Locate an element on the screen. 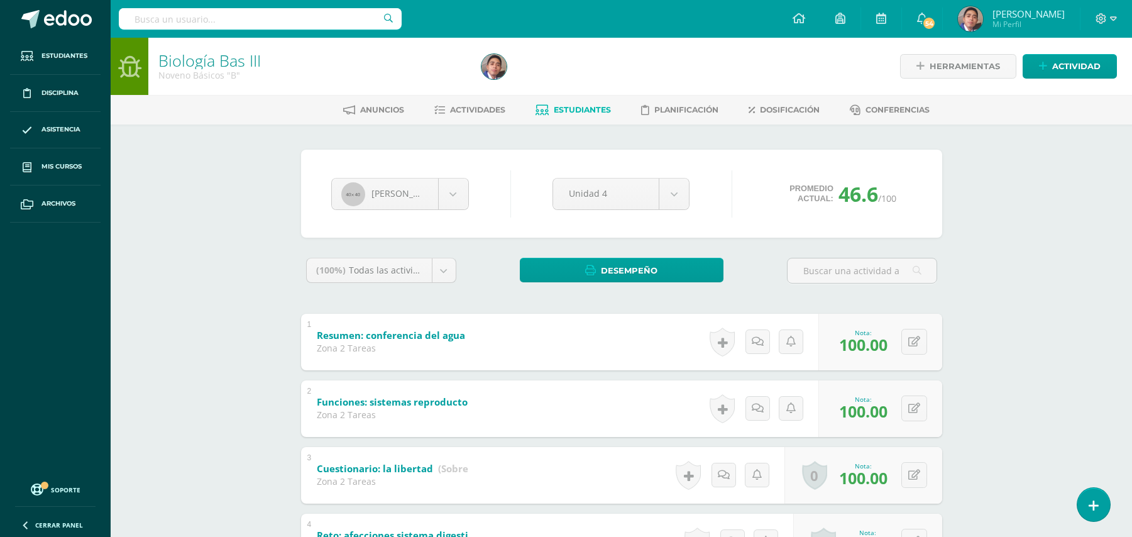  a: (100%)Todas las actividades de esta unidad is located at coordinates (381, 270).